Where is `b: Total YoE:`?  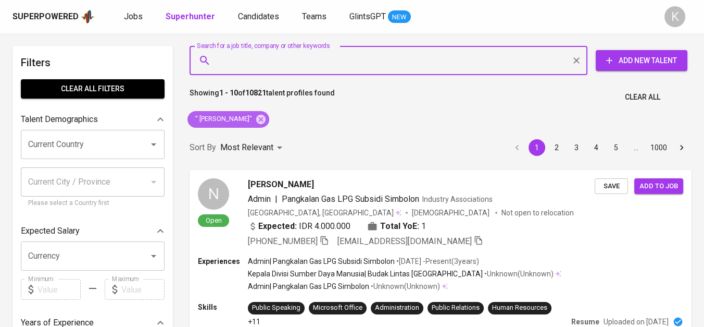
b: Total YoE: is located at coordinates (400, 226).